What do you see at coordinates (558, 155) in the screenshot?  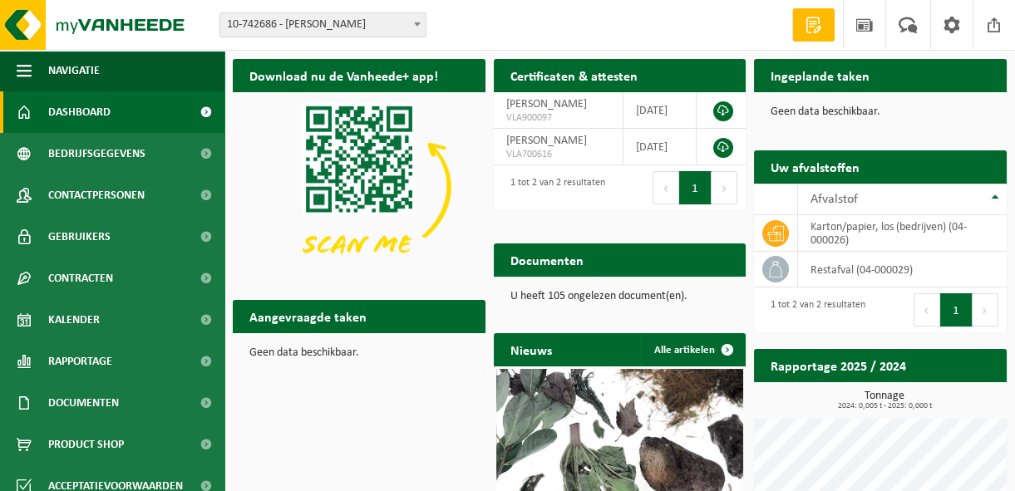 I see `span: VLA700616` at bounding box center [558, 155].